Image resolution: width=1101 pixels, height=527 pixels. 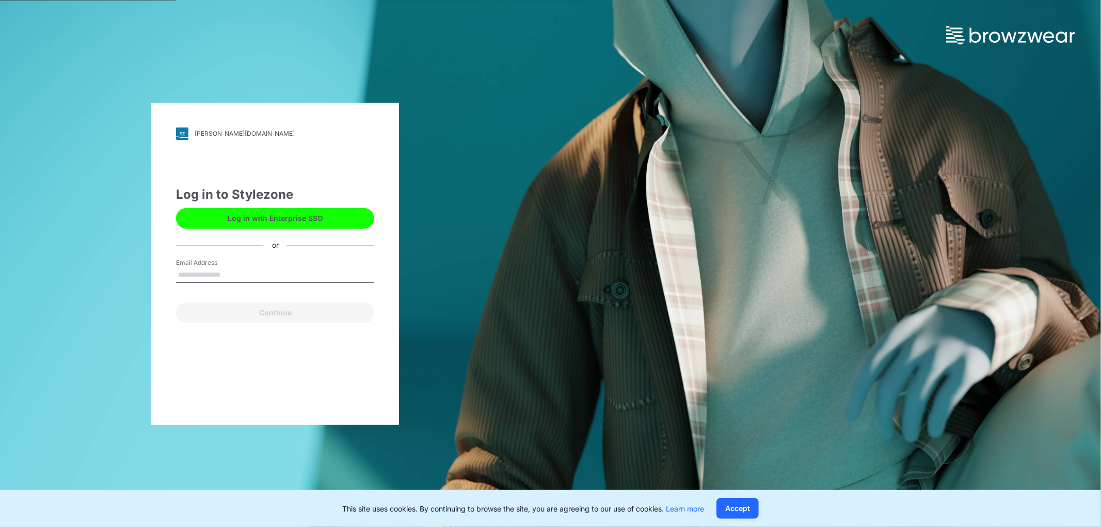 What do you see at coordinates (275, 195) in the screenshot?
I see `div: Log in to Stylezone` at bounding box center [275, 195].